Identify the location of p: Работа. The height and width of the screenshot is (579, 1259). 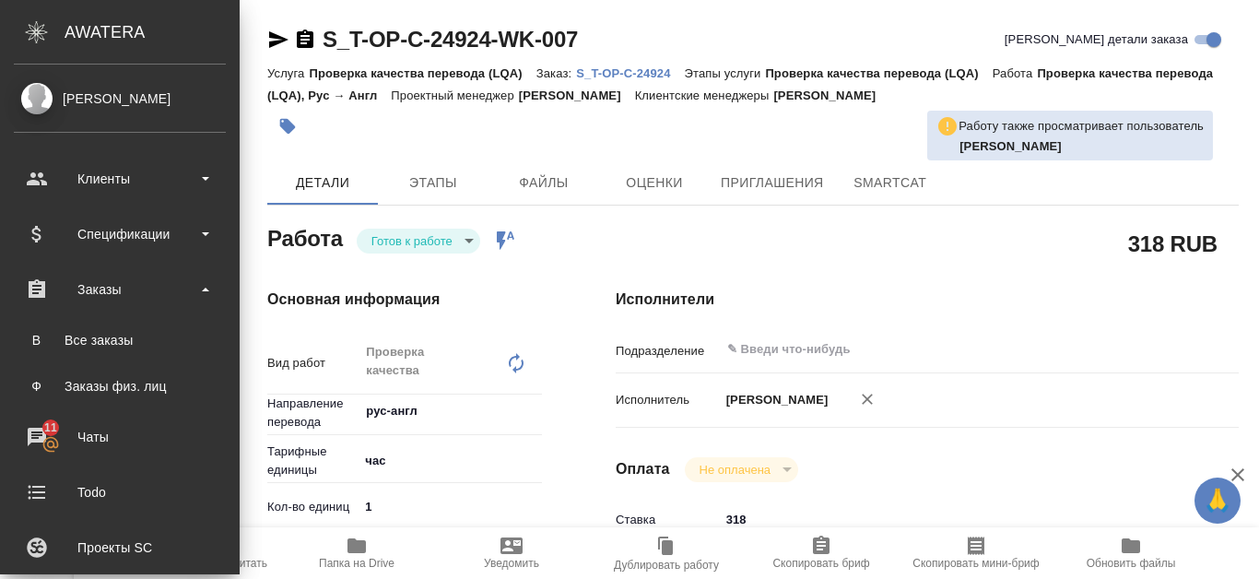
(1015, 73).